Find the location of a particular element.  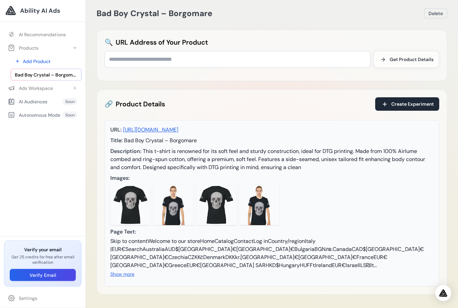

button: Verify Email is located at coordinates (43, 275).